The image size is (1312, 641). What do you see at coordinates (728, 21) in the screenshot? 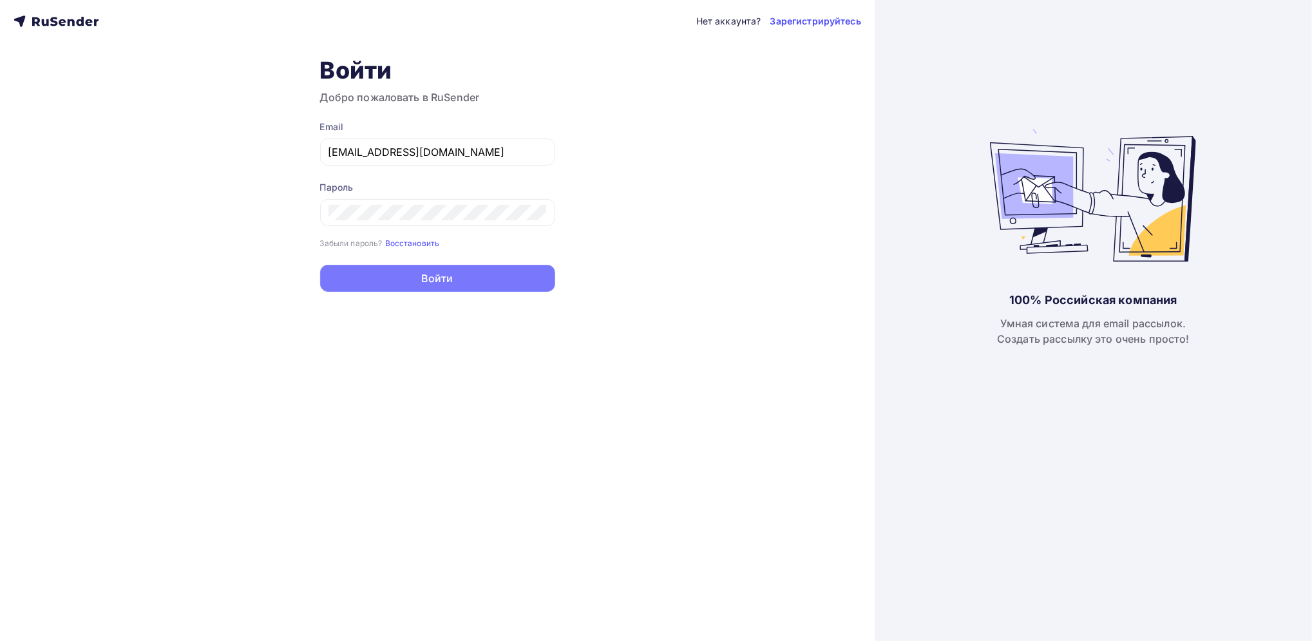
I see `div: Нет аккаунта?` at bounding box center [728, 21].